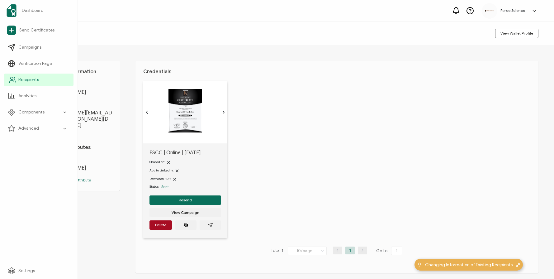  Describe the element at coordinates (39, 271) in the screenshot. I see `a: Settings` at that location.